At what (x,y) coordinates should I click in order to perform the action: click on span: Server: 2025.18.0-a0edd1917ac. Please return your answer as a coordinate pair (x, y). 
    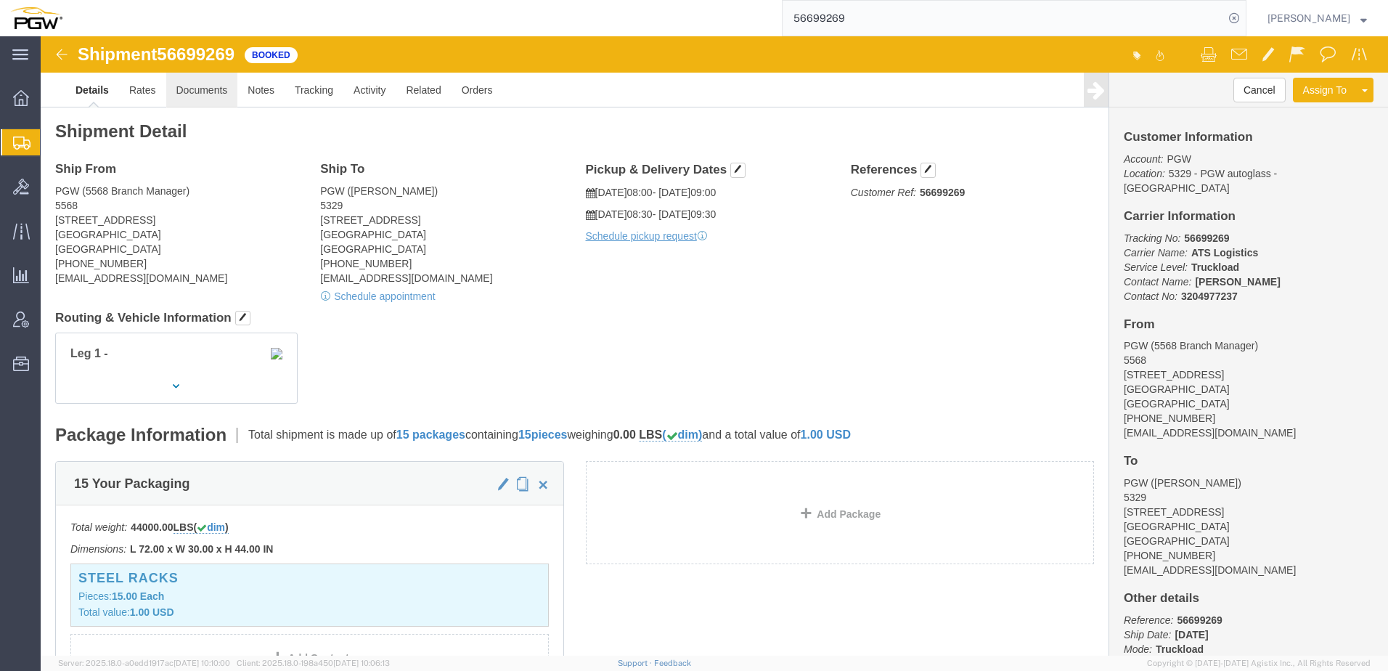
    Looking at the image, I should click on (144, 663).